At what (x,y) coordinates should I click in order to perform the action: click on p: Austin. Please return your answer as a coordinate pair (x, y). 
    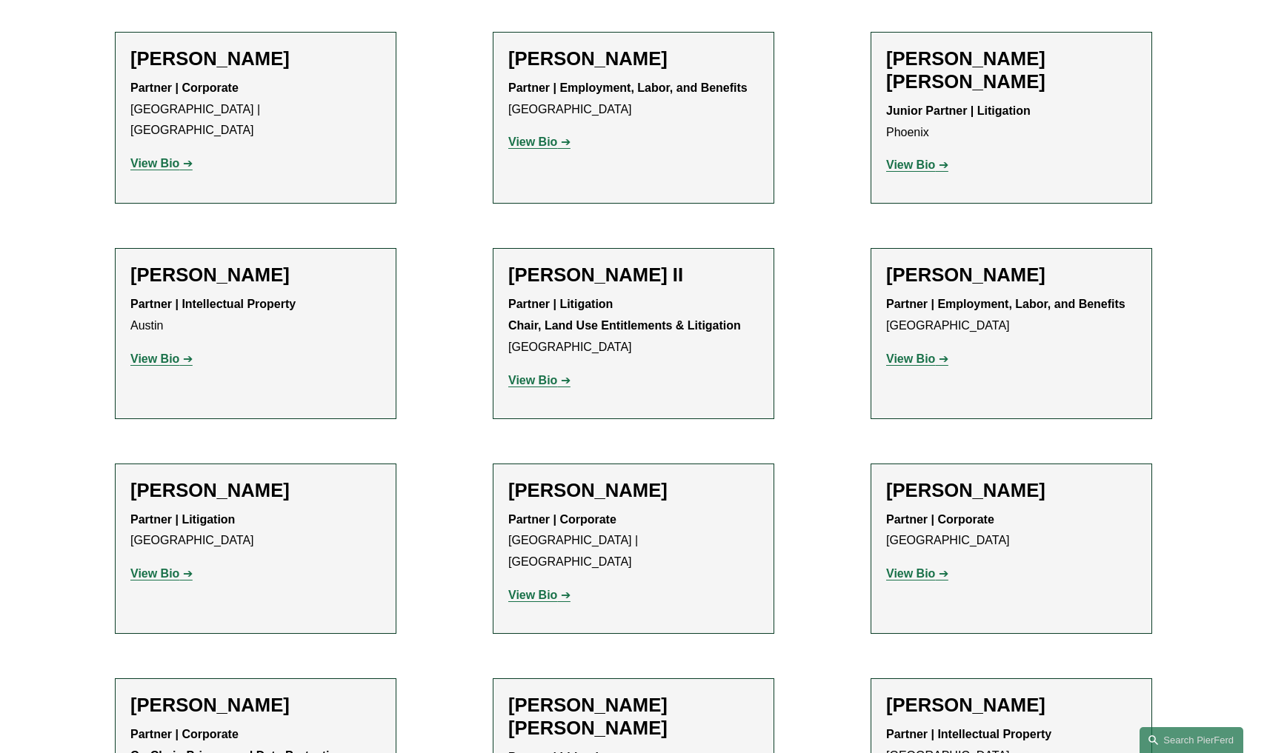
    Looking at the image, I should click on (256, 316).